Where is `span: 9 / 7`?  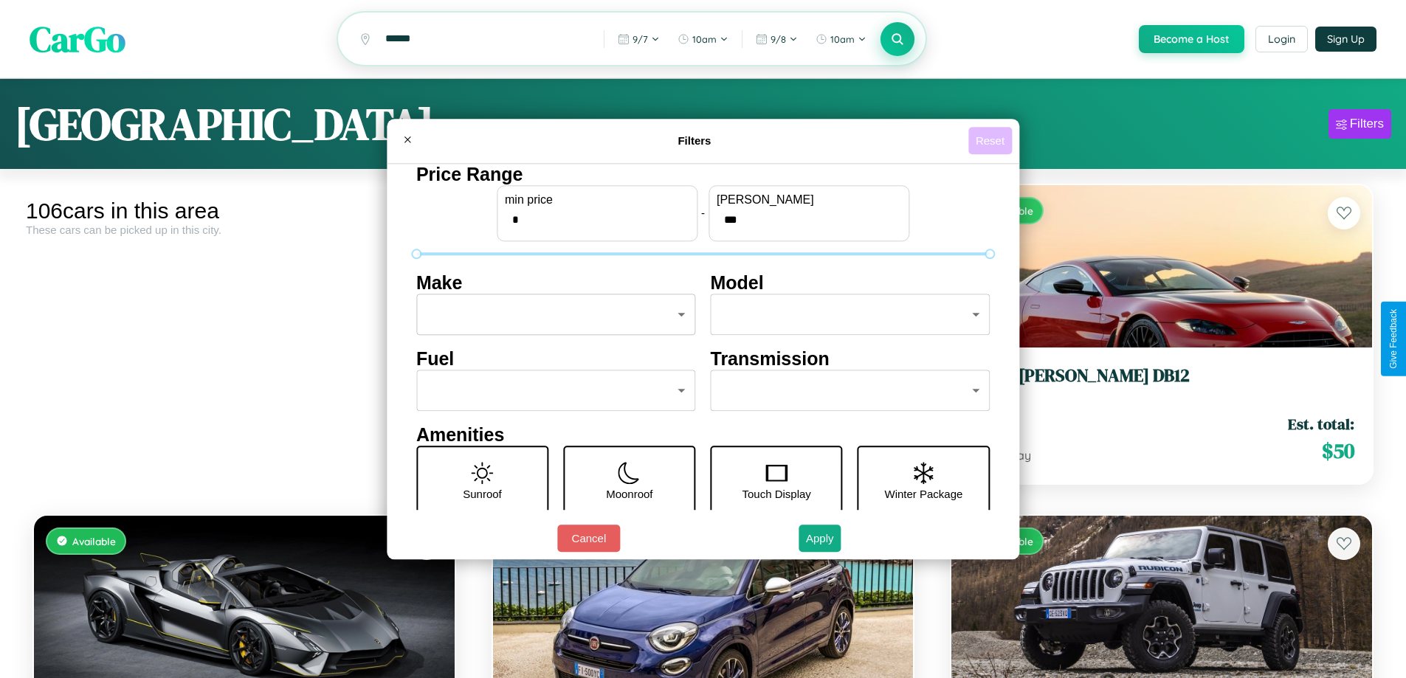 span: 9 / 7 is located at coordinates (640, 39).